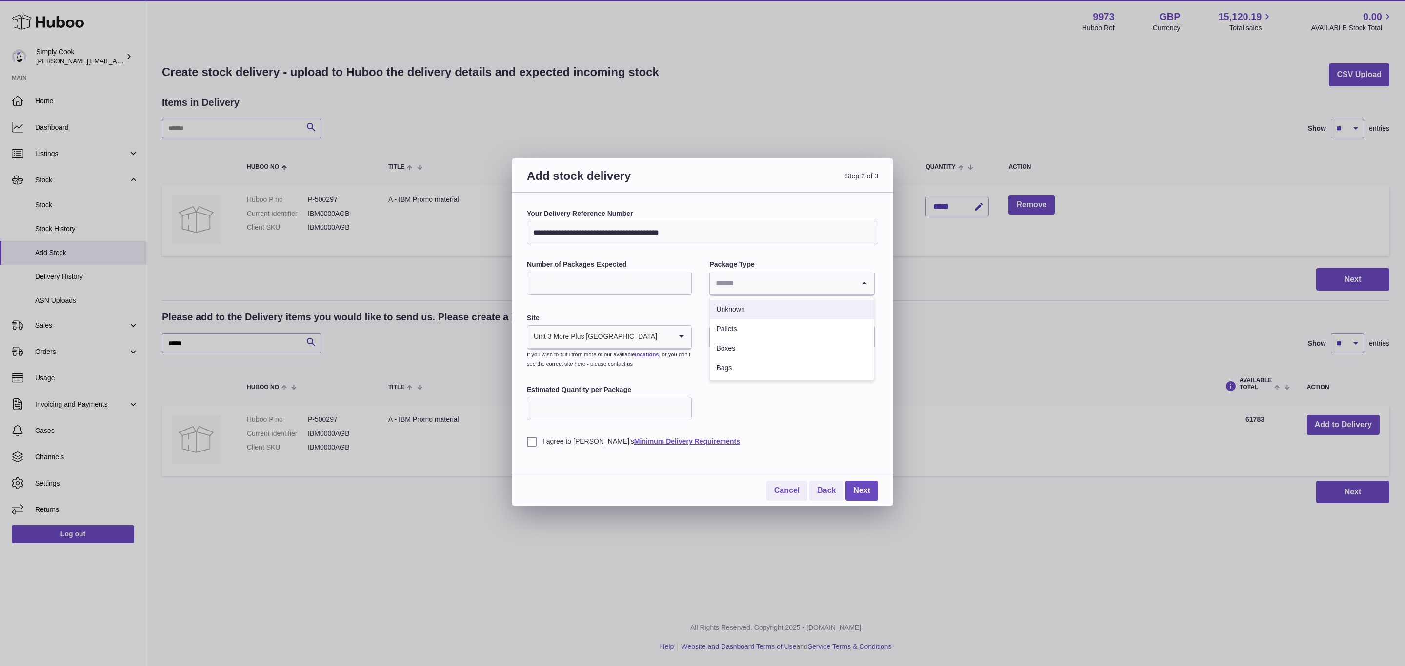 Image resolution: width=1405 pixels, height=666 pixels. What do you see at coordinates (792, 329) in the screenshot?
I see `li: Pallets` at bounding box center [792, 329].